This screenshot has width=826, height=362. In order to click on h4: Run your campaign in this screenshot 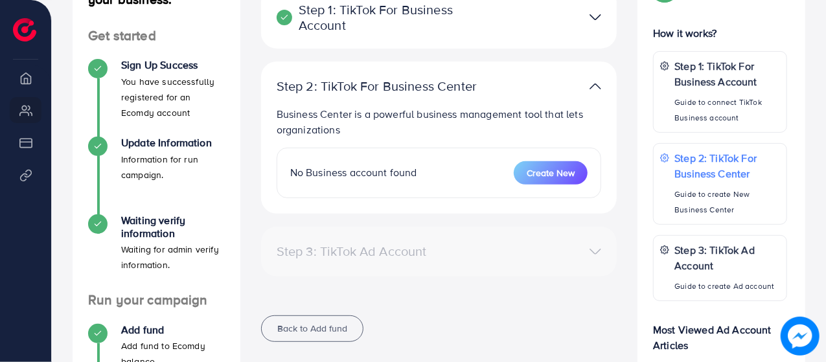, I will do `click(156, 300)`.